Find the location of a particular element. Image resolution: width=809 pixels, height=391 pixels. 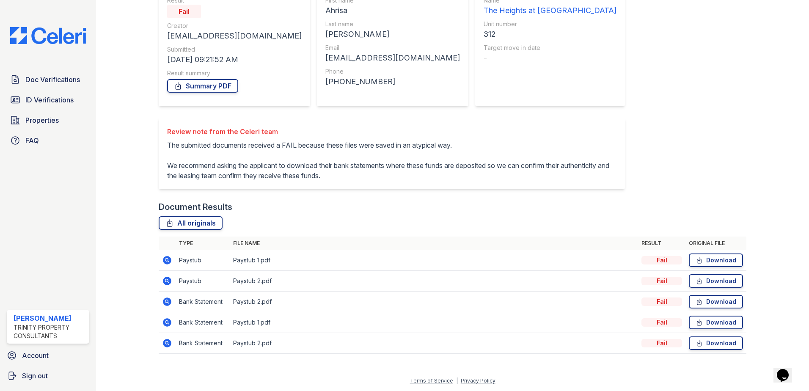

div: Phone is located at coordinates (393, 71).